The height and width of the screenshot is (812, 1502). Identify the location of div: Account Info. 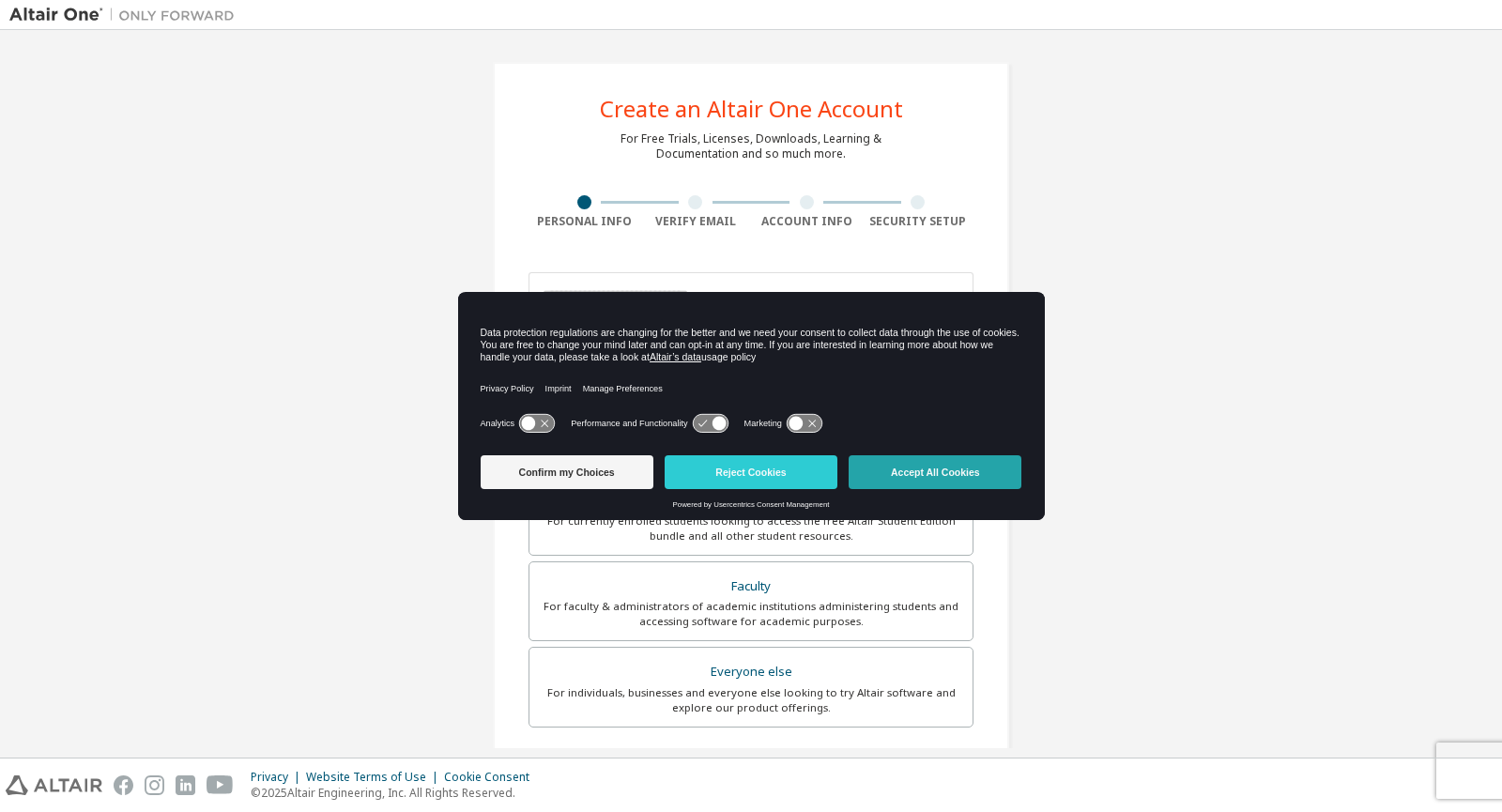
(806, 222).